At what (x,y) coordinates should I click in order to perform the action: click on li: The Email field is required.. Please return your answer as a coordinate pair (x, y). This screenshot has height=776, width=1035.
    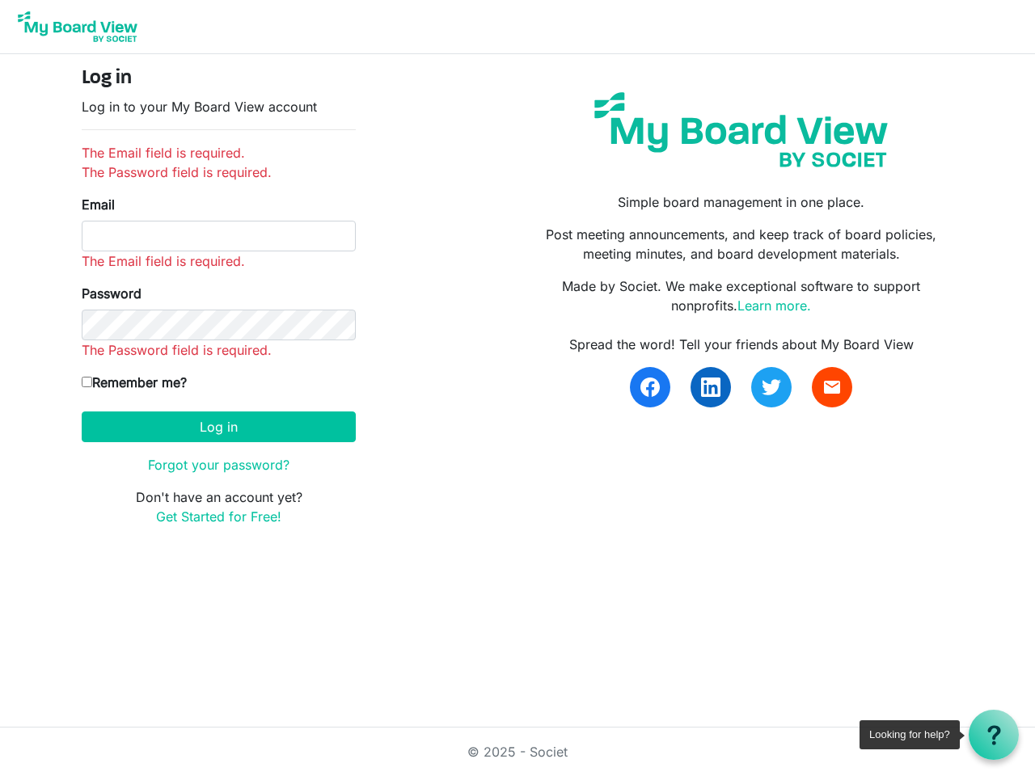
    Looking at the image, I should click on (218, 153).